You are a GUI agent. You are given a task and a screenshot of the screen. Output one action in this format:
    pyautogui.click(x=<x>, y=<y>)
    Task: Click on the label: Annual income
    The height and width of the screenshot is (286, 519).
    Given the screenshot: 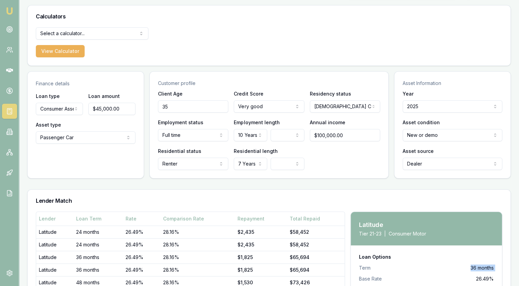 What is the action you would take?
    pyautogui.click(x=327, y=122)
    